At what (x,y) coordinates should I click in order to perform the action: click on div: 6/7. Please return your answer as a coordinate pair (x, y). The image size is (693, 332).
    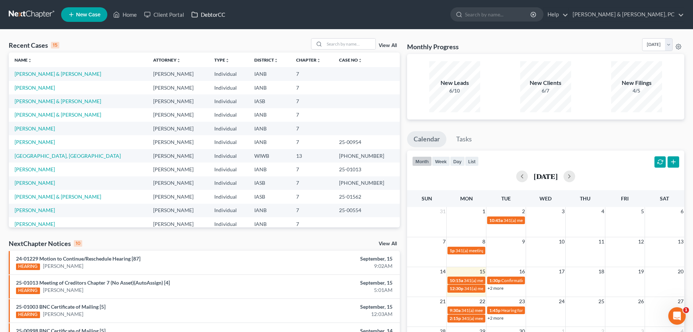
    Looking at the image, I should click on (546, 91).